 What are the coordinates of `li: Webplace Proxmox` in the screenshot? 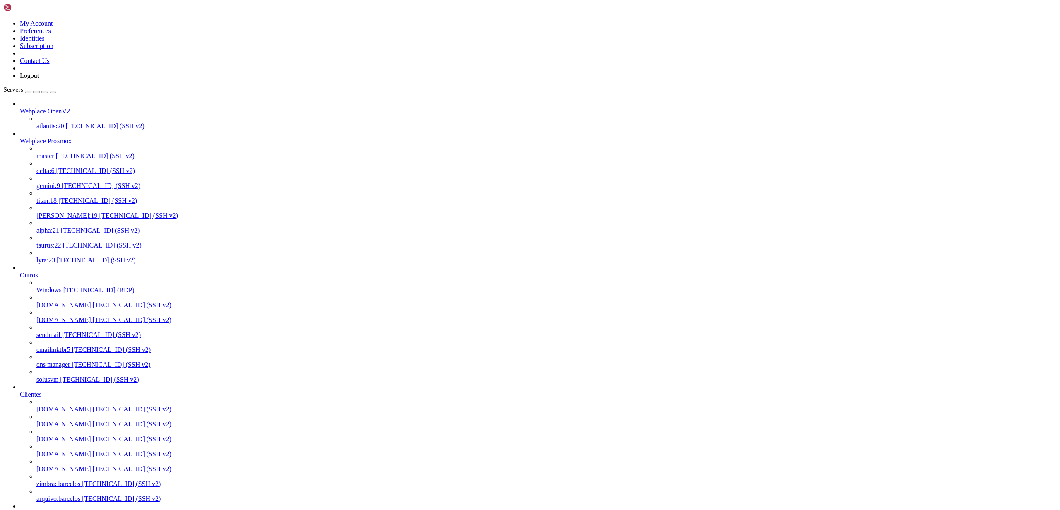 It's located at (538, 197).